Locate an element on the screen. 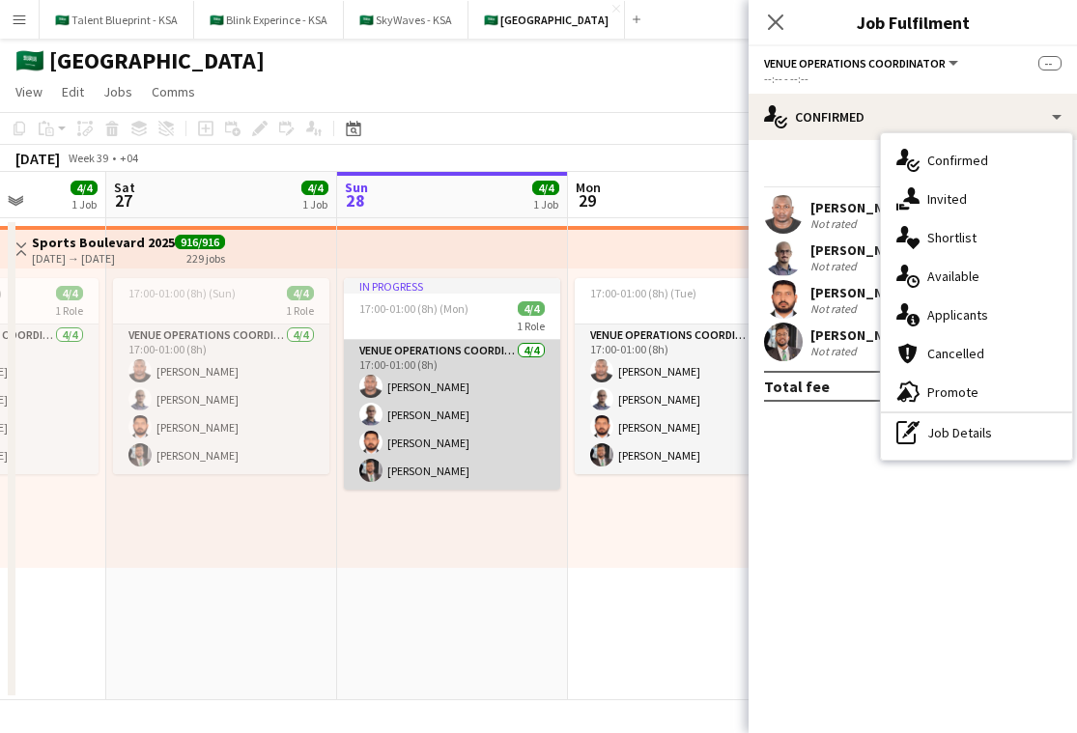 This screenshot has width=1077, height=733. span: Applicants is located at coordinates (957, 315).